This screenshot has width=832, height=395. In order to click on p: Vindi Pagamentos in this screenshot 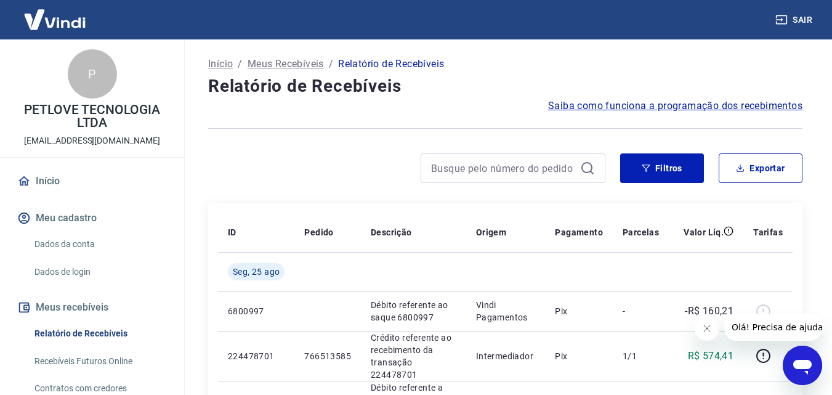, I will do `click(506, 311)`.